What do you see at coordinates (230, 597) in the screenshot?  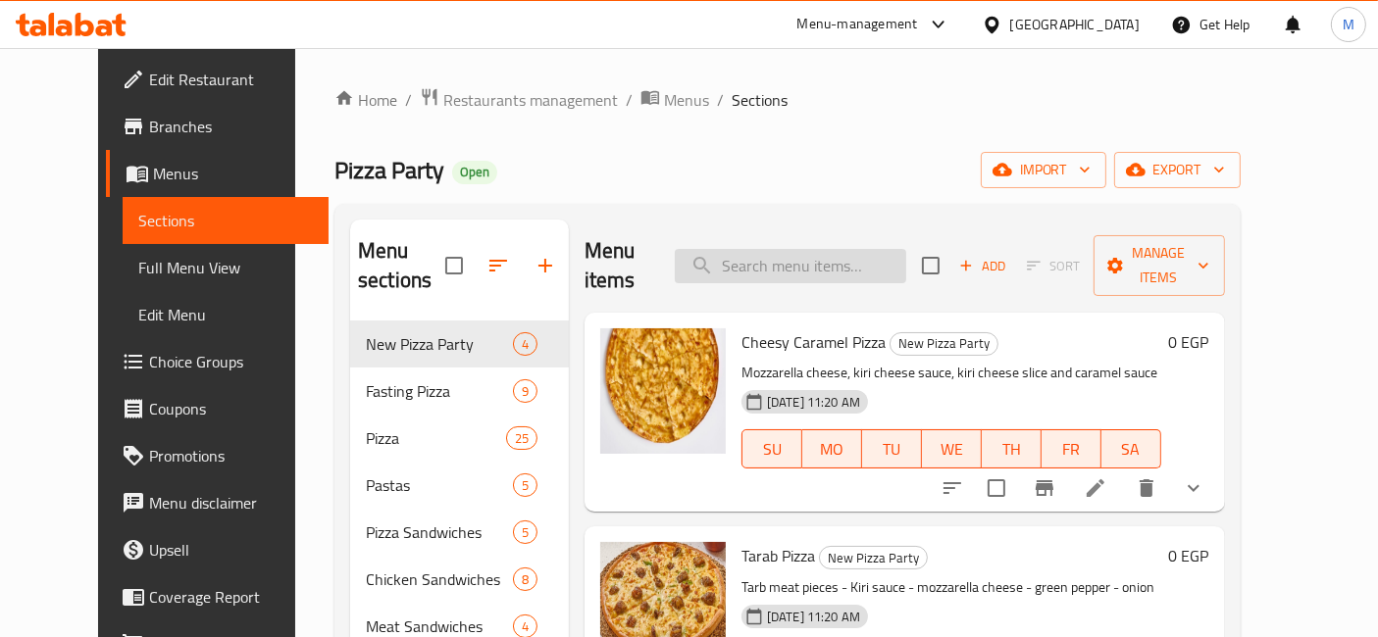 I see `span: Coverage Report` at bounding box center [230, 597].